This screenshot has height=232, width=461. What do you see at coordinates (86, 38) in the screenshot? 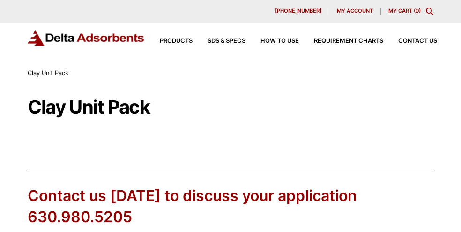
I see `a: Delta Adsorbents` at bounding box center [86, 38].